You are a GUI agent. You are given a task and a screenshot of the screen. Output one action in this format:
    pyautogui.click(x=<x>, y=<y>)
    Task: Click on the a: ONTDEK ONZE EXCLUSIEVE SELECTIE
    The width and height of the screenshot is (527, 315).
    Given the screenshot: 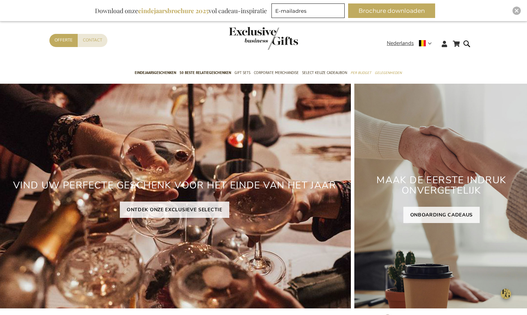 What is the action you would take?
    pyautogui.click(x=174, y=209)
    